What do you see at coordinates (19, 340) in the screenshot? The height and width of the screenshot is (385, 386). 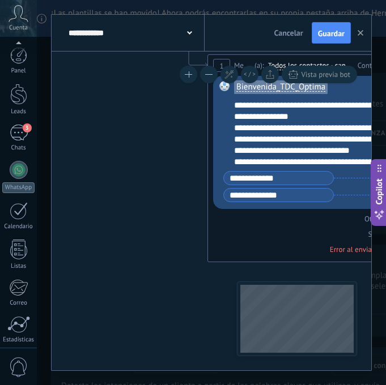 I see `div: Estadísticas` at bounding box center [19, 340].